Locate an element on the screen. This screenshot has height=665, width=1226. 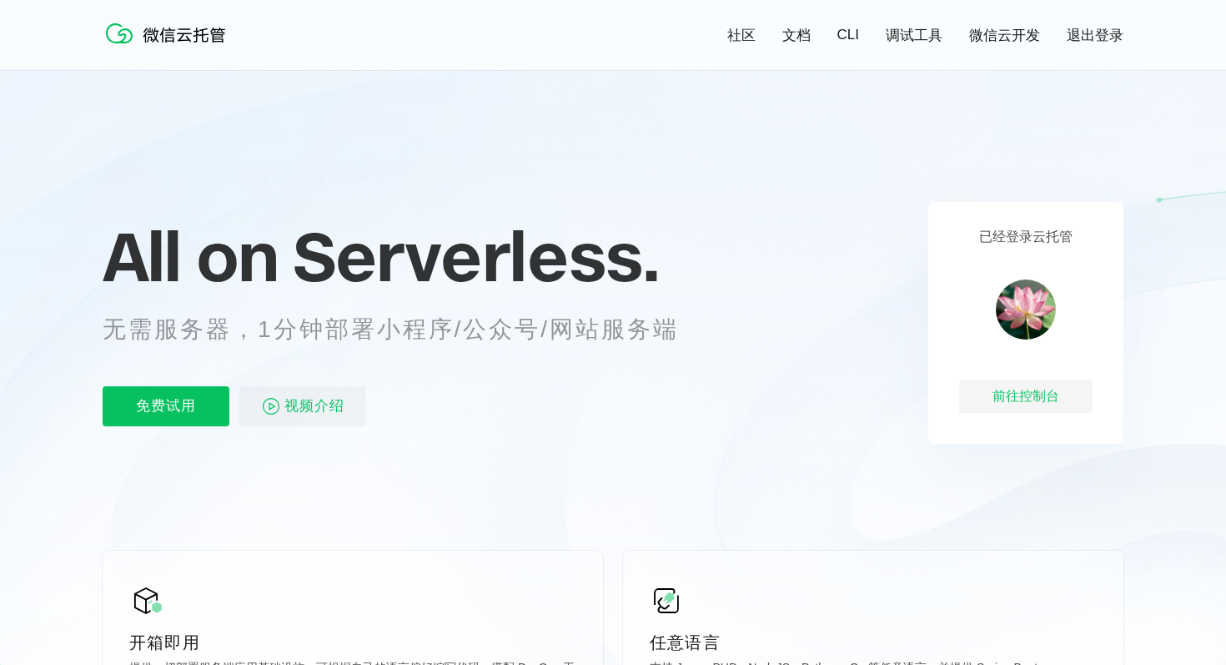
span: All on is located at coordinates (189, 256).